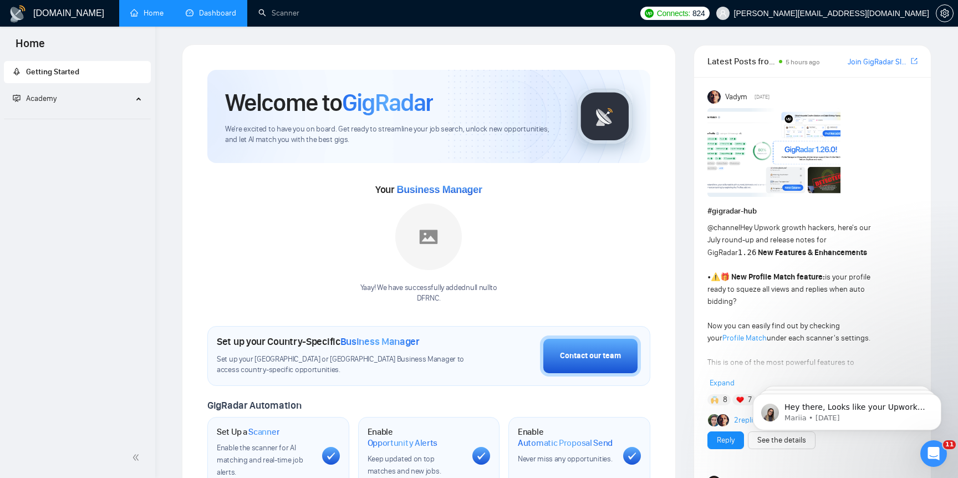 The image size is (958, 478). I want to click on span: Vadym, so click(736, 97).